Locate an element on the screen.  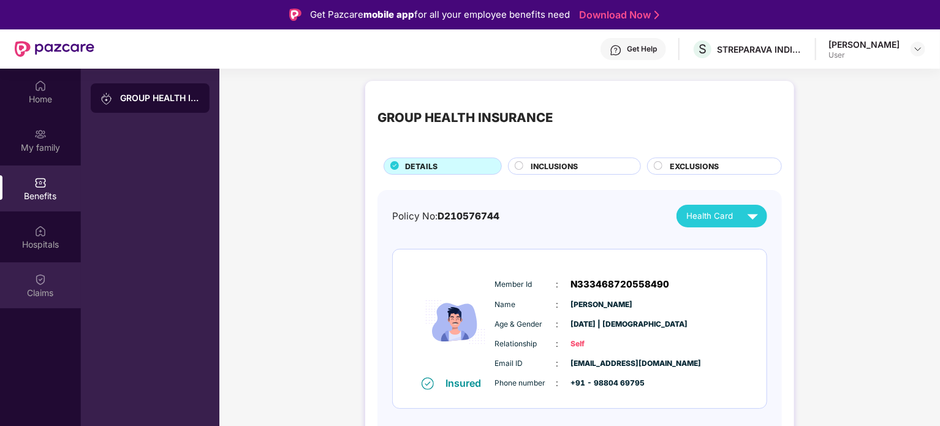
span: Member Id is located at coordinates (526, 284).